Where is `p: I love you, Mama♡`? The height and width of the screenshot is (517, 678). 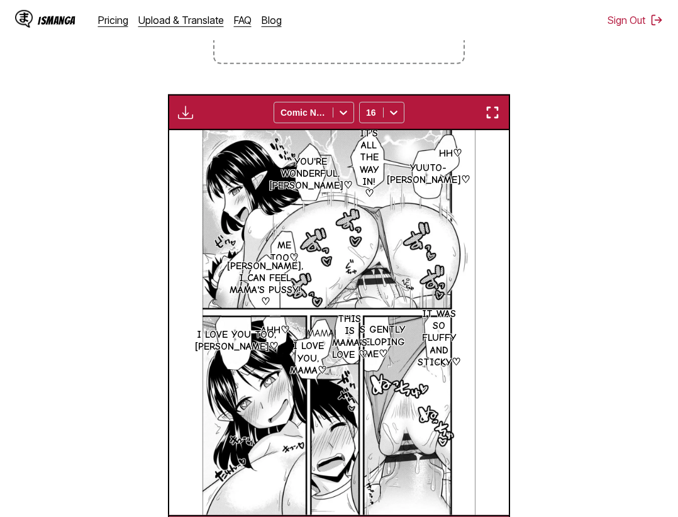
p: I love you, Mama♡ is located at coordinates (308, 359).